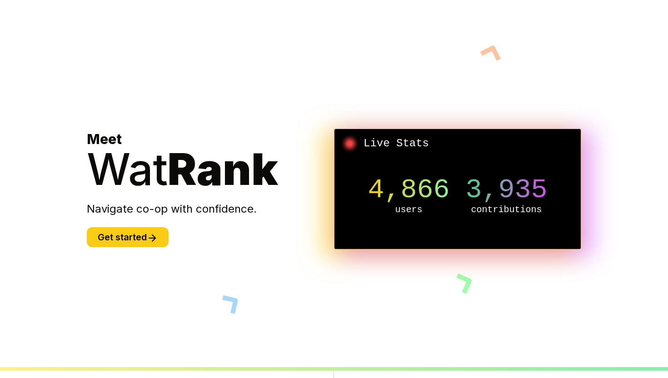 The height and width of the screenshot is (378, 668). What do you see at coordinates (210, 161) in the screenshot?
I see `h1: Meet` at bounding box center [210, 161].